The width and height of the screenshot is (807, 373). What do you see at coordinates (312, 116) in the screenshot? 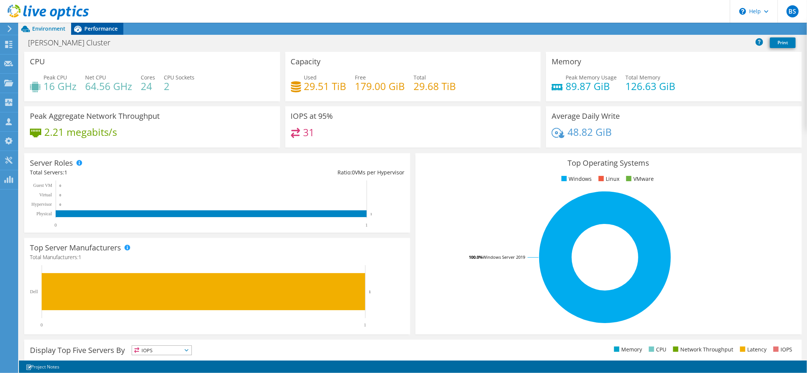
I see `h3: IOPS at 95%` at bounding box center [312, 116].